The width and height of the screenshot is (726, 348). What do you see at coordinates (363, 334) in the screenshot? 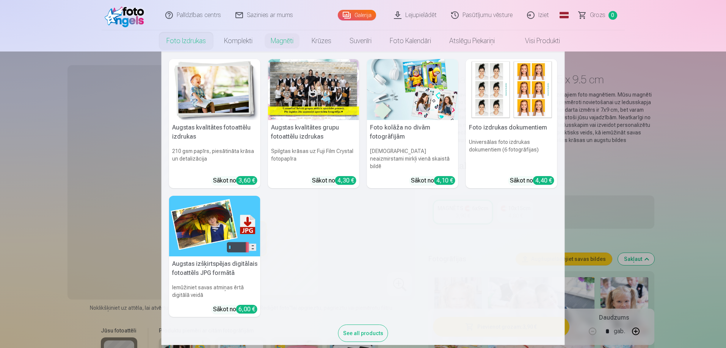
I see `div: See all products` at bounding box center [363, 334].